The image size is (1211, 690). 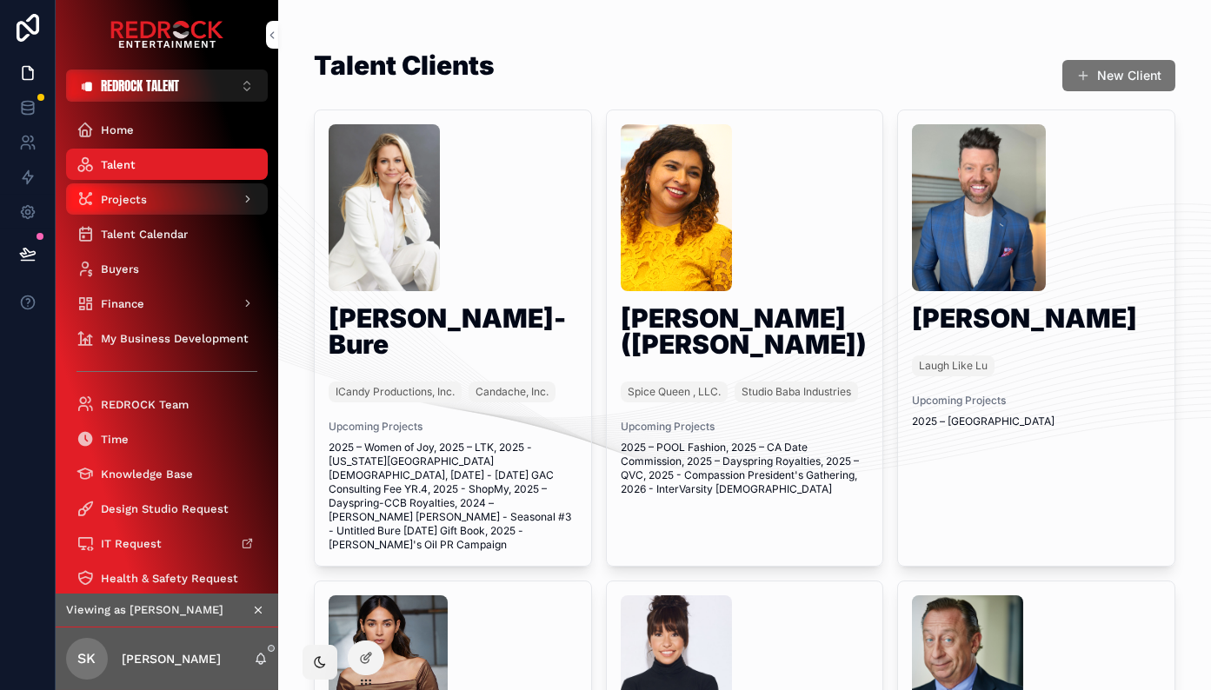 I want to click on a: Buyers, so click(x=167, y=269).